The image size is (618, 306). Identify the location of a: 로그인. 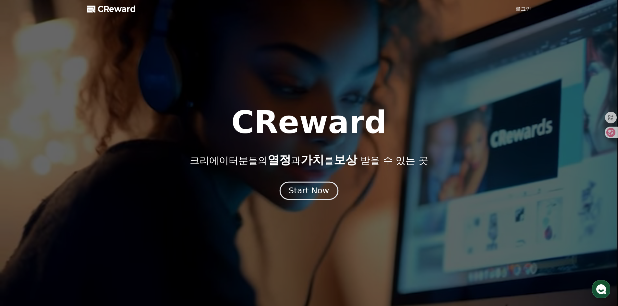
(523, 9).